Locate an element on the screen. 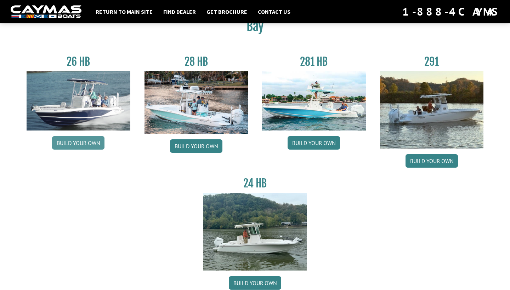 The image size is (510, 290). img: 291_Thumbnail.jpg is located at coordinates (432, 110).